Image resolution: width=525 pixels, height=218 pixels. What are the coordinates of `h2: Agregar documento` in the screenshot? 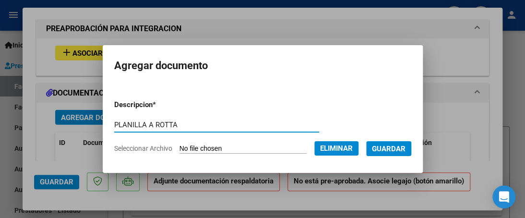 It's located at (263, 66).